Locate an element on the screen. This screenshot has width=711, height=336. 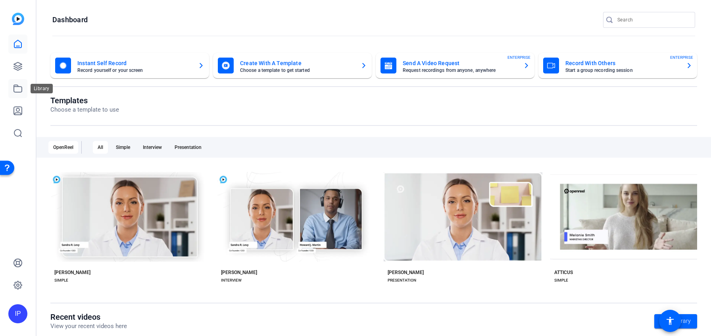
button: Instant Self RecordRecord yourself or your screen is located at coordinates (130, 65).